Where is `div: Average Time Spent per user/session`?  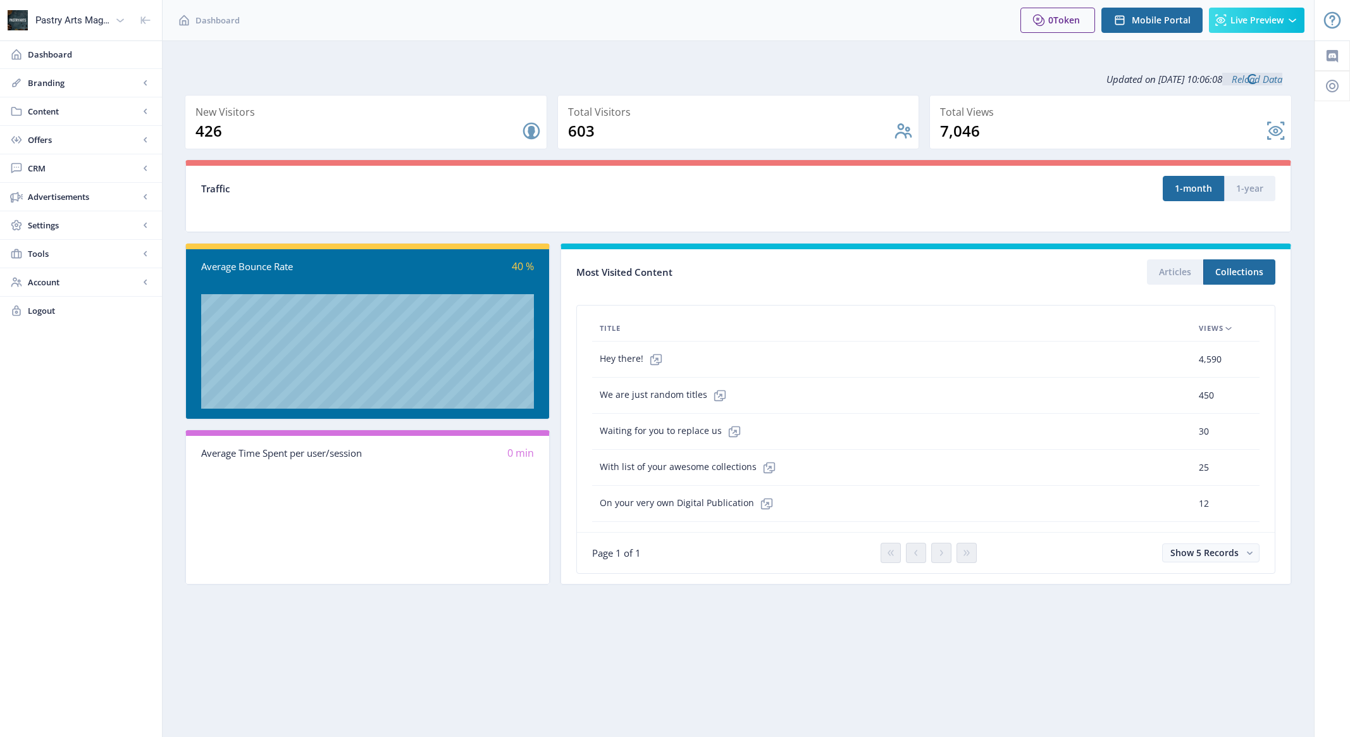
div: Average Time Spent per user/session is located at coordinates (284, 453).